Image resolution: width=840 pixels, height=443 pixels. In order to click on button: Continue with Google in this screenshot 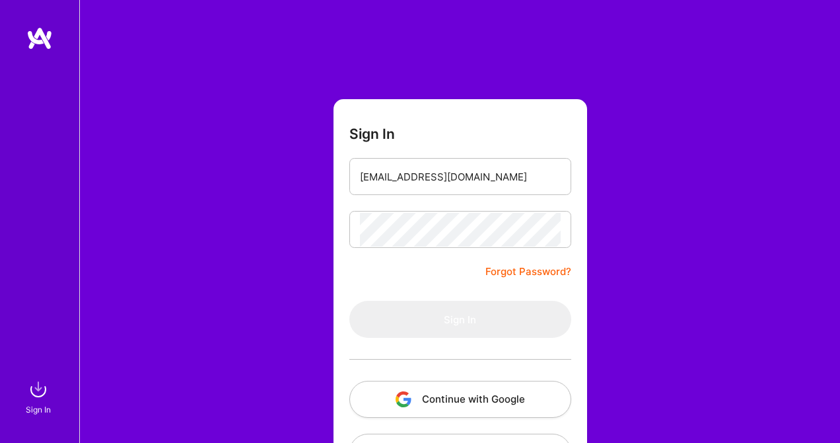, I will do `click(461, 399)`.